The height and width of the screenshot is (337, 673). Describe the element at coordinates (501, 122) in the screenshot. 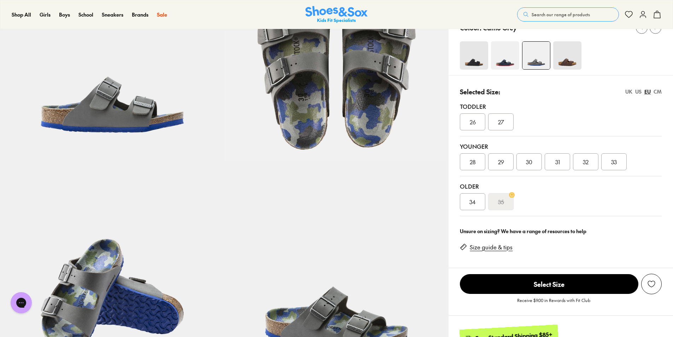

I see `span: 27` at that location.